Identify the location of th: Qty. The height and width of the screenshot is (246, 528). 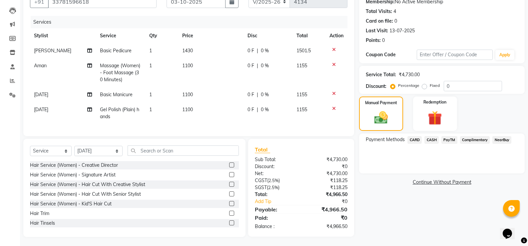
(162, 36).